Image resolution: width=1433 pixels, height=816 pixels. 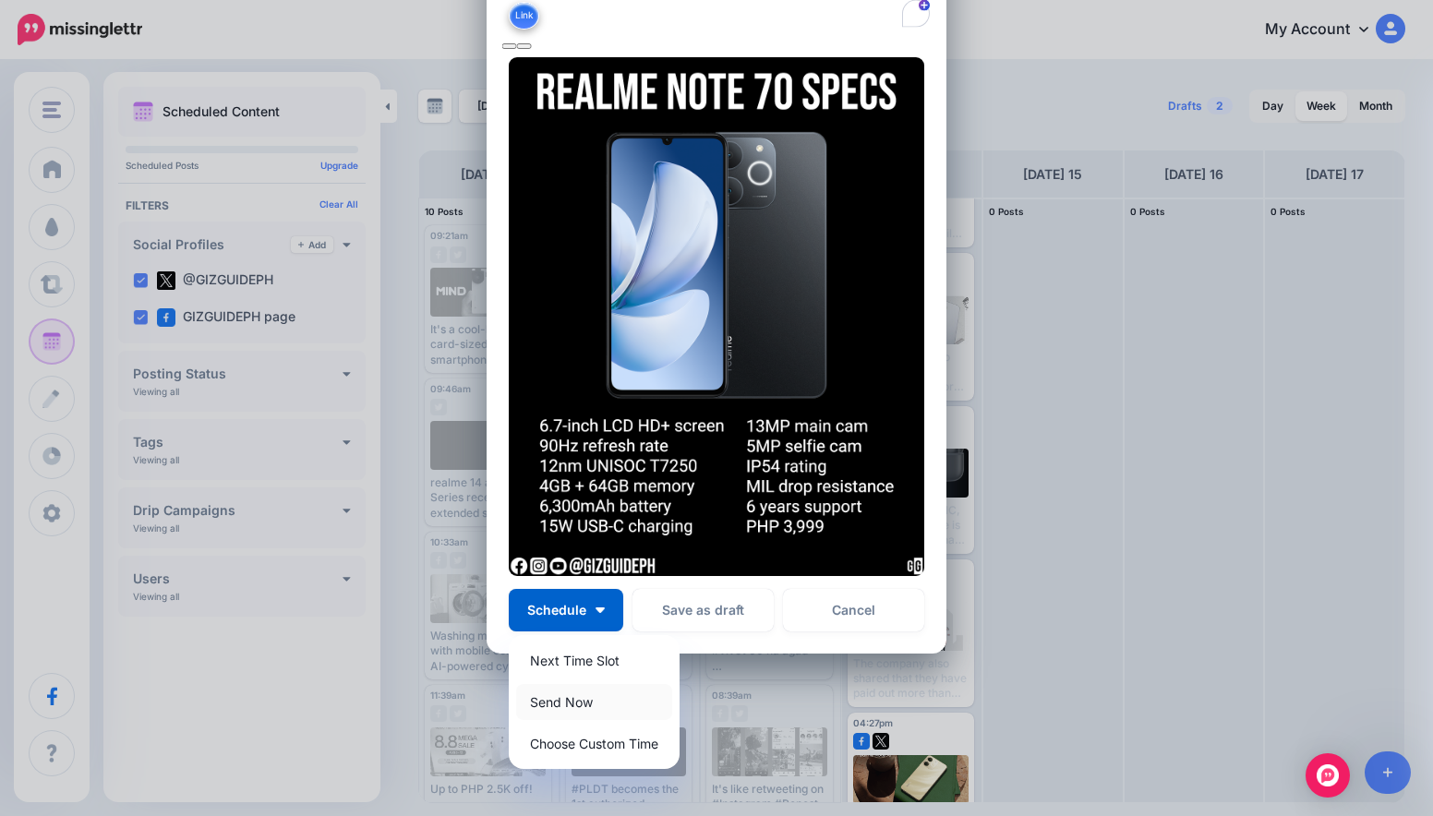 I want to click on span: Schedule, so click(x=557, y=611).